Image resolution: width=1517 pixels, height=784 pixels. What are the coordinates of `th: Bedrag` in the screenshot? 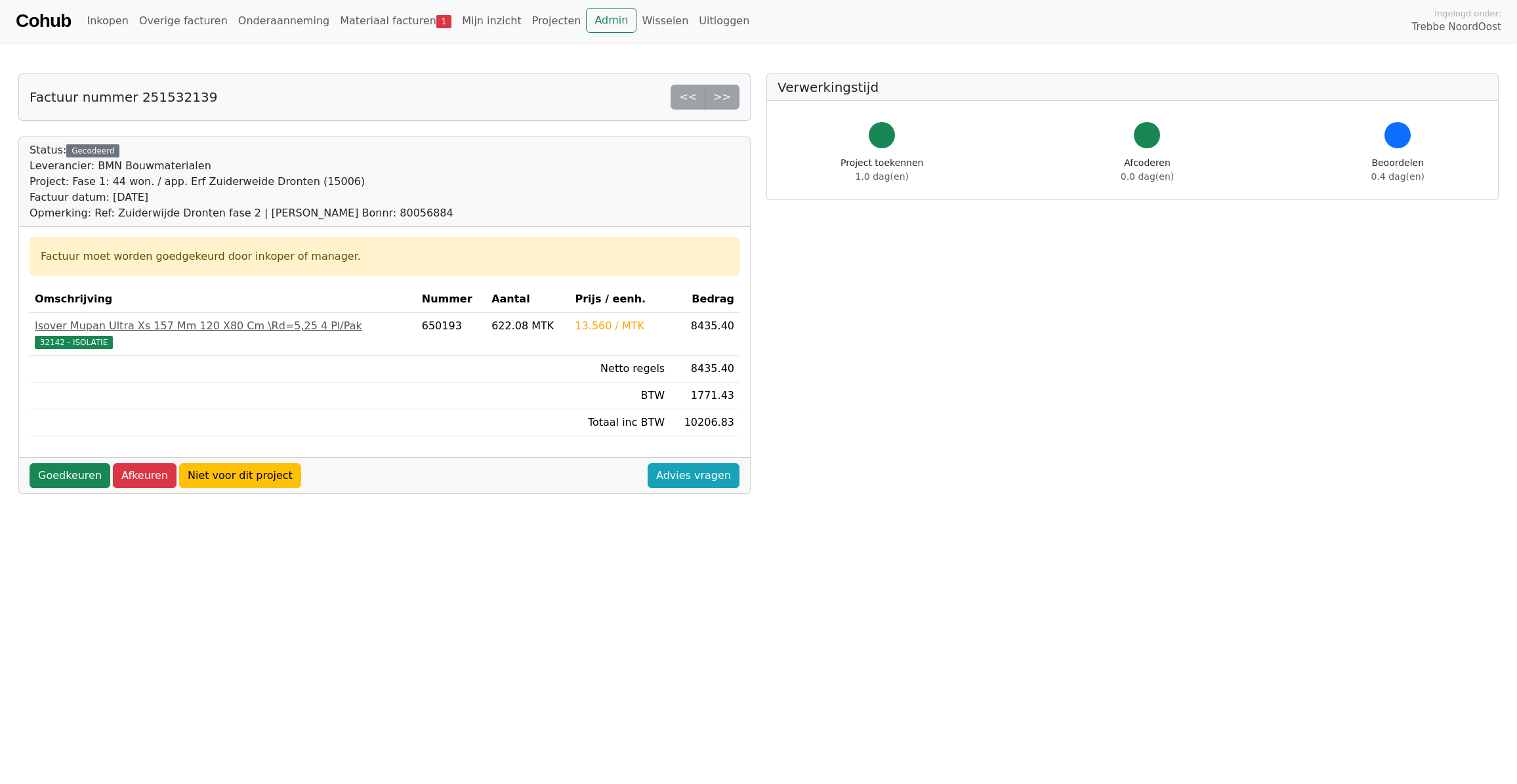 It's located at (704, 299).